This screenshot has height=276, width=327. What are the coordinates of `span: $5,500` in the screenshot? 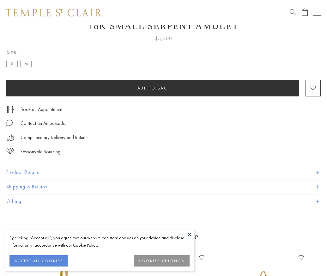 It's located at (164, 39).